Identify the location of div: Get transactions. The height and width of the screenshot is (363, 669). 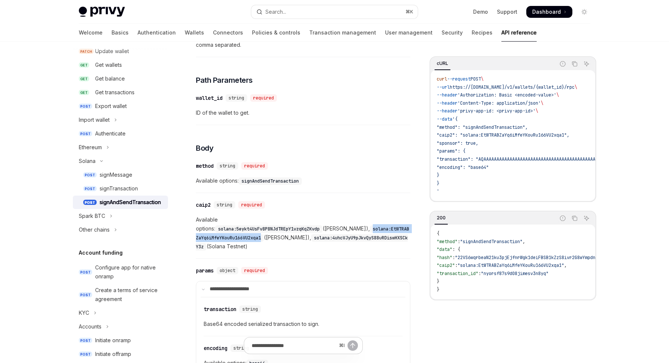
(115, 93).